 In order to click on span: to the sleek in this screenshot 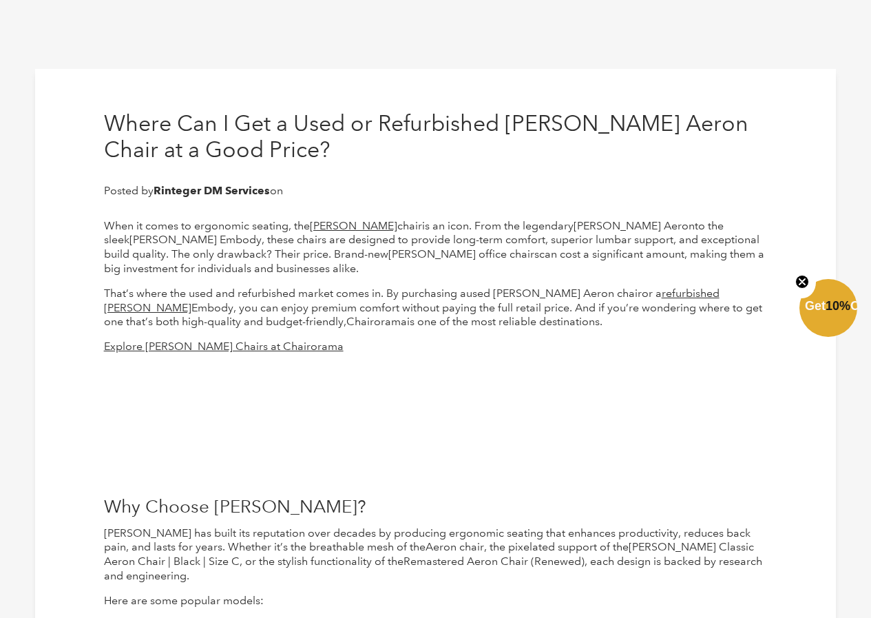, I will do `click(414, 233)`.